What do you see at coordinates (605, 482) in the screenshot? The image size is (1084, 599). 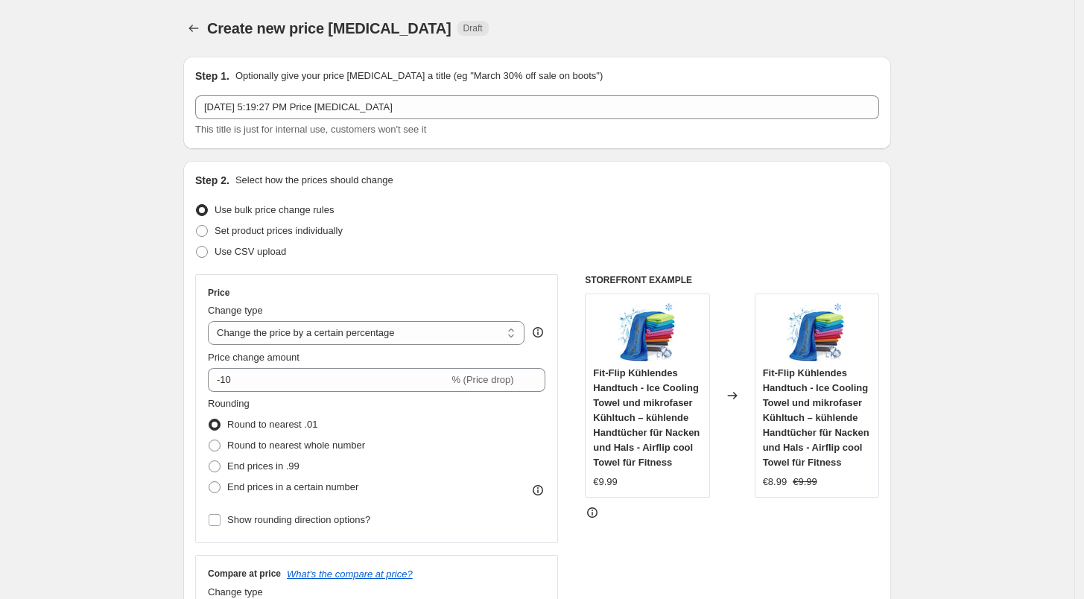 I see `div: €9.99` at bounding box center [605, 482].